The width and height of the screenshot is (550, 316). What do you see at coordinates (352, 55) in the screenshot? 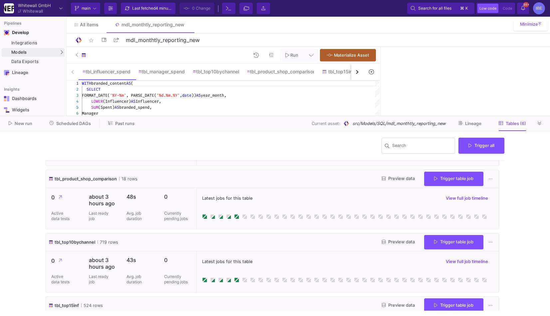
I see `span: Materialize Asset` at bounding box center [352, 55].